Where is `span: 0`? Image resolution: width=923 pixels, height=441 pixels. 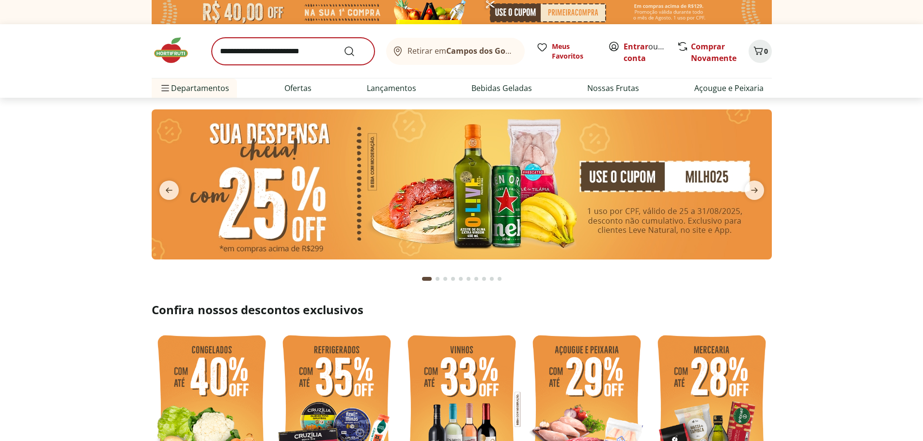
span: 0 is located at coordinates (766, 51).